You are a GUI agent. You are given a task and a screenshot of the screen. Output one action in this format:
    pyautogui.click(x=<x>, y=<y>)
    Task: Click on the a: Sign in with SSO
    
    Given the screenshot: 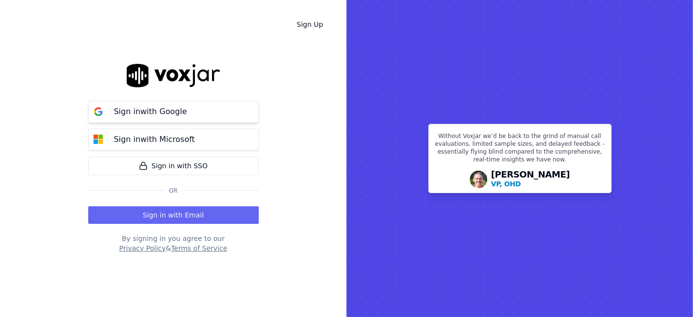 What is the action you would take?
    pyautogui.click(x=174, y=166)
    